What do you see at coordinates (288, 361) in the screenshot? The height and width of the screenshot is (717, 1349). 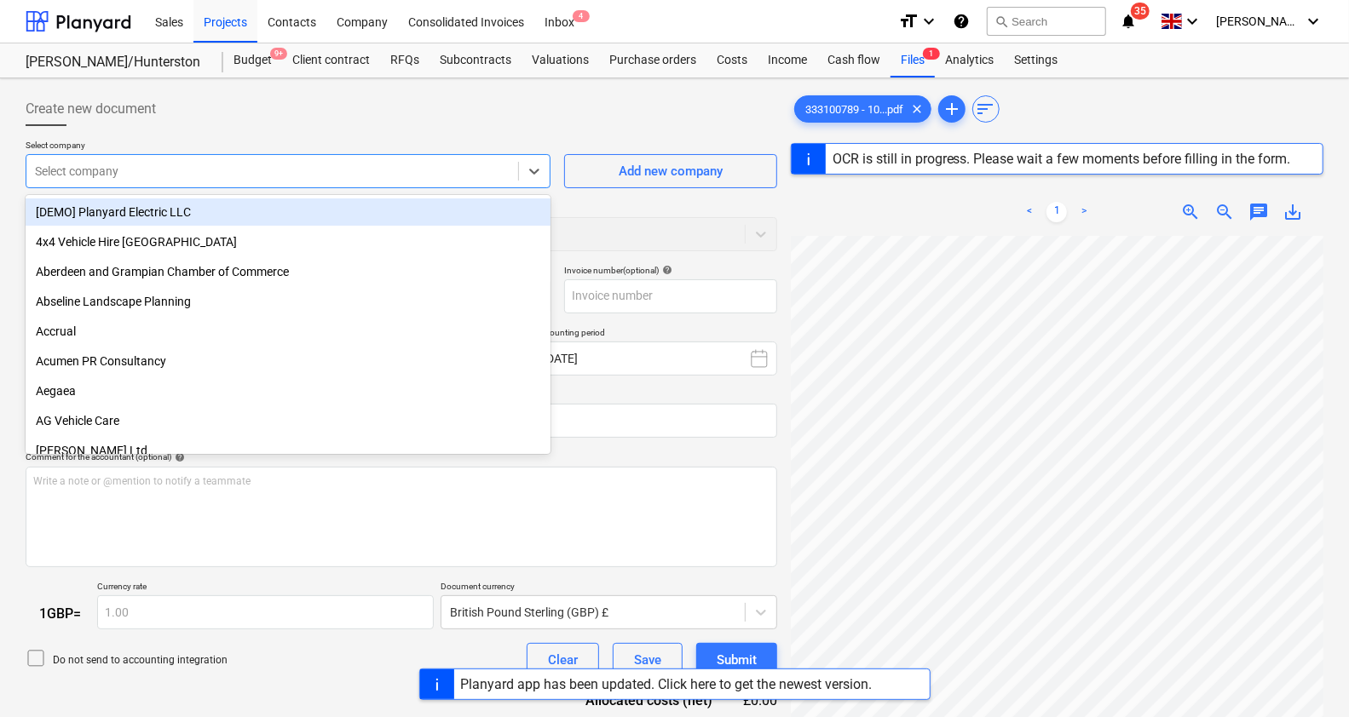 I see `div: Acumen PR Consultancy` at bounding box center [288, 361].